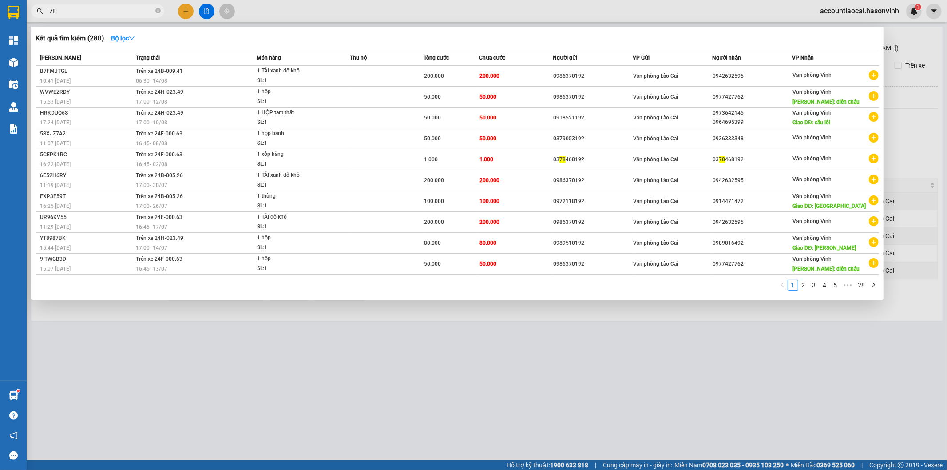 The height and width of the screenshot is (470, 947). What do you see at coordinates (753, 201) in the screenshot?
I see `div: 0914471472` at bounding box center [753, 201].